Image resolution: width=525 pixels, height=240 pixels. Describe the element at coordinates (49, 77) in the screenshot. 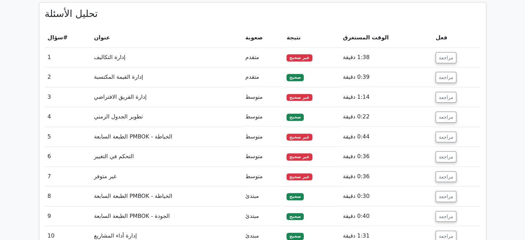

I see `font: 2` at that location.